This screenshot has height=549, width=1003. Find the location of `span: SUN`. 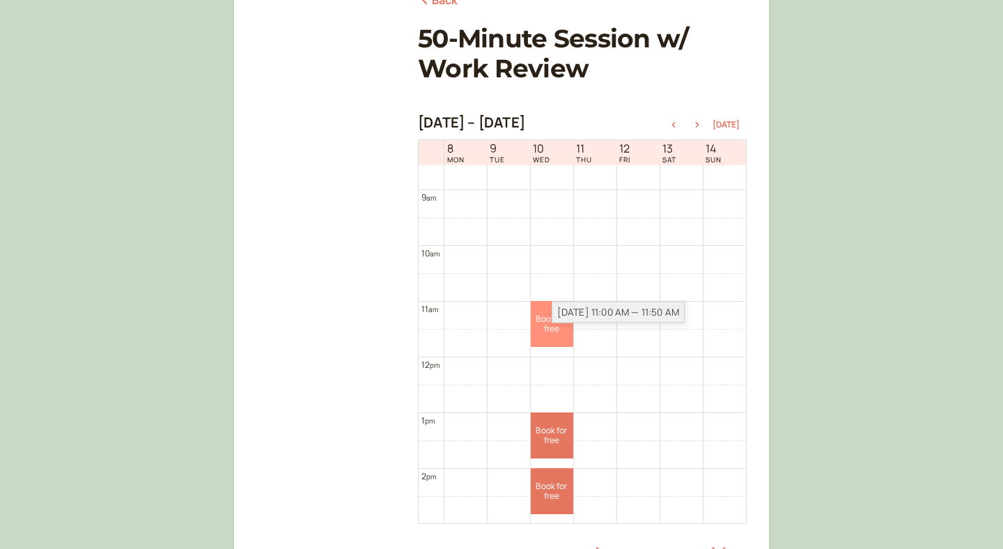

span: SUN is located at coordinates (713, 160).